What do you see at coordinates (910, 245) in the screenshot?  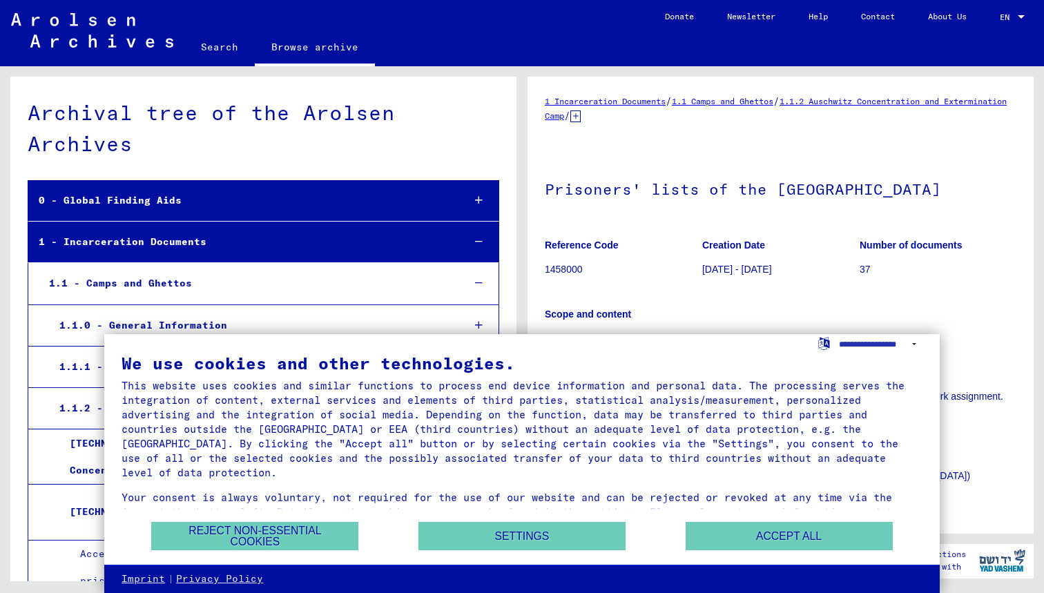 I see `b: Number of documents` at bounding box center [910, 245].